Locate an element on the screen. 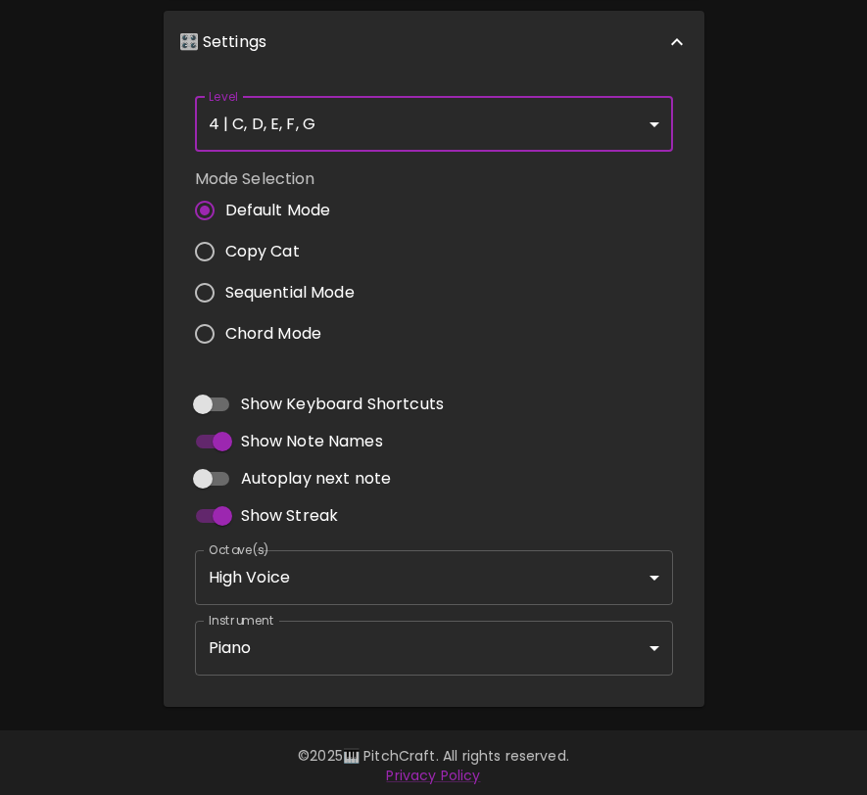 The width and height of the screenshot is (867, 795). span: Autoplay next note is located at coordinates (316, 479).